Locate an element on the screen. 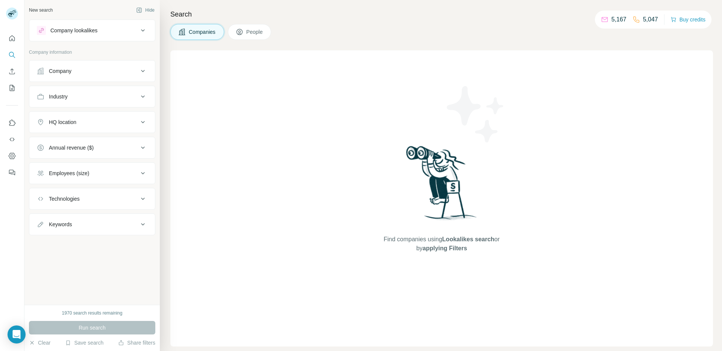 The width and height of the screenshot is (722, 351). button: Dashboard is located at coordinates (12, 156).